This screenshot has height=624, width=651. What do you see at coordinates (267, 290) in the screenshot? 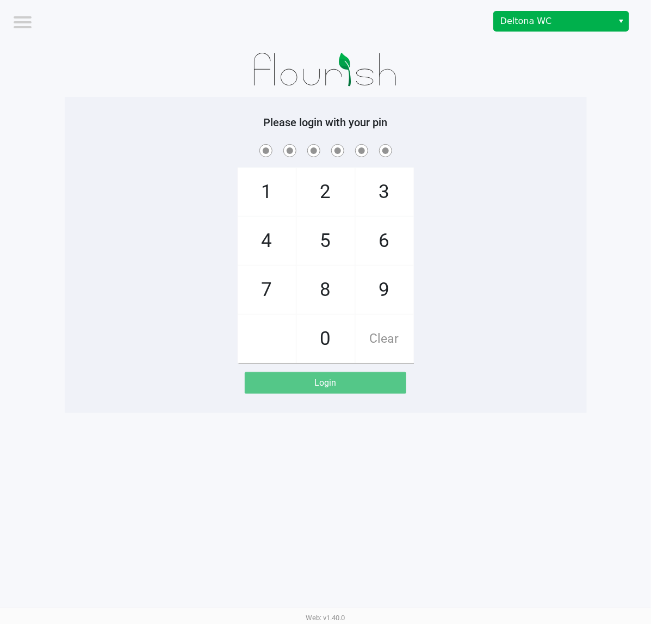
I see `span: 7` at bounding box center [267, 290].